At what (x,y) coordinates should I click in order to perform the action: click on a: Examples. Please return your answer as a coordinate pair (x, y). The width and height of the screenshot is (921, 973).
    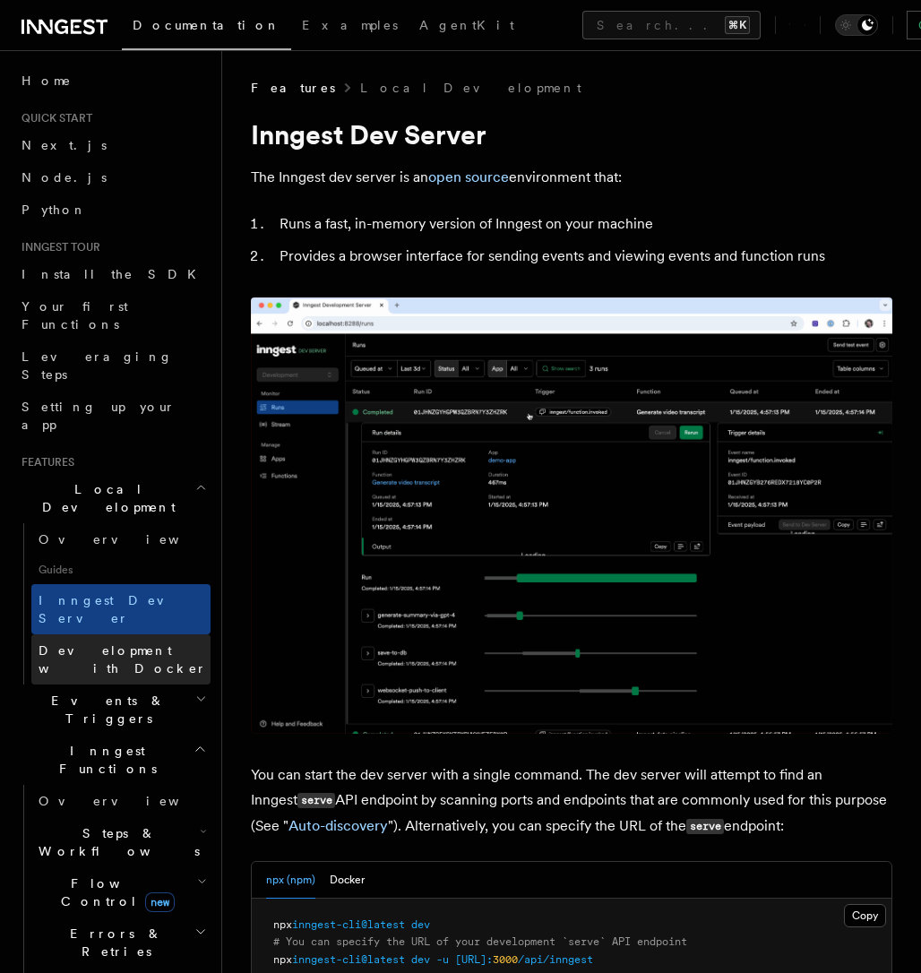
    Looking at the image, I should click on (349, 27).